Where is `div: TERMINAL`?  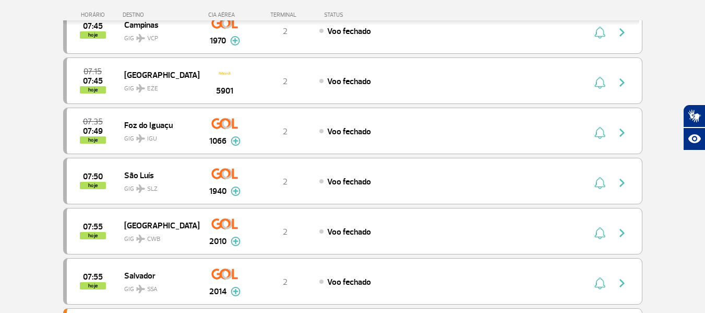
div: TERMINAL is located at coordinates (285, 15).